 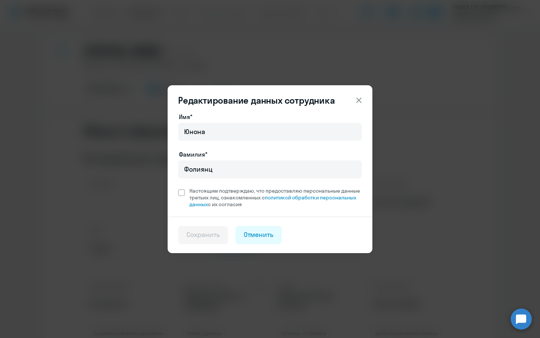 What do you see at coordinates (193, 154) in the screenshot?
I see `label: Фамилия*` at bounding box center [193, 154].